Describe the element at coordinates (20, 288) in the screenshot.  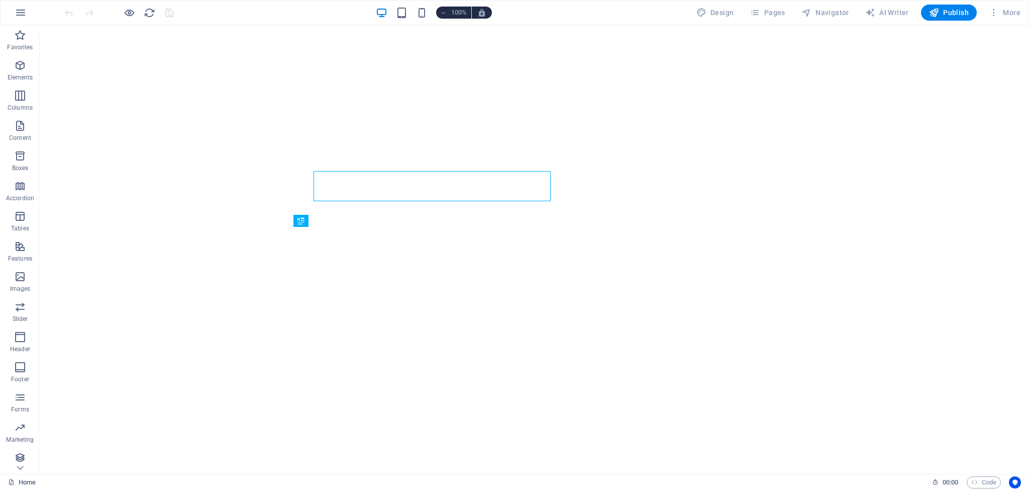
I see `p: Images` at that location.